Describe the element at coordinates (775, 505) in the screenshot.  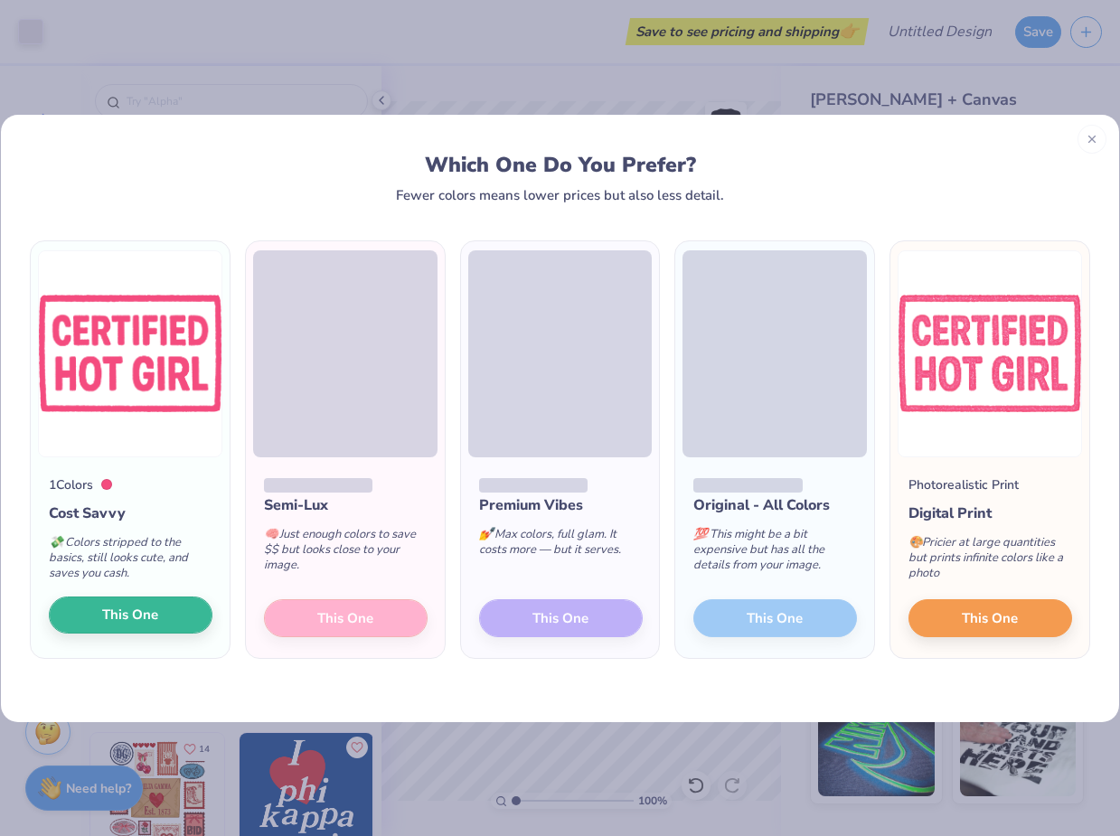
I see `div: Original - All Colors` at that location.